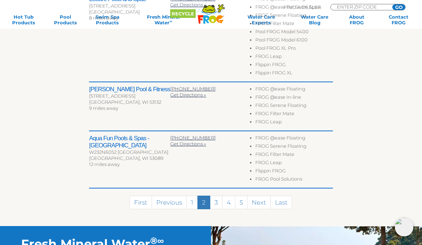 This screenshot has width=422, height=245. Describe the element at coordinates (216, 202) in the screenshot. I see `a: 3` at that location.